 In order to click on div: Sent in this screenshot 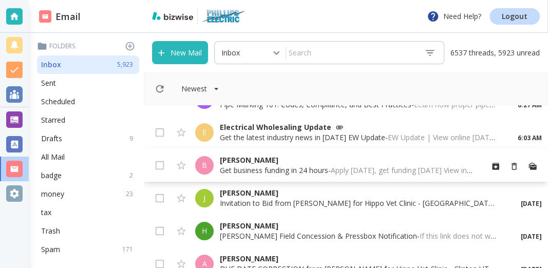, I will do `click(88, 83)`.